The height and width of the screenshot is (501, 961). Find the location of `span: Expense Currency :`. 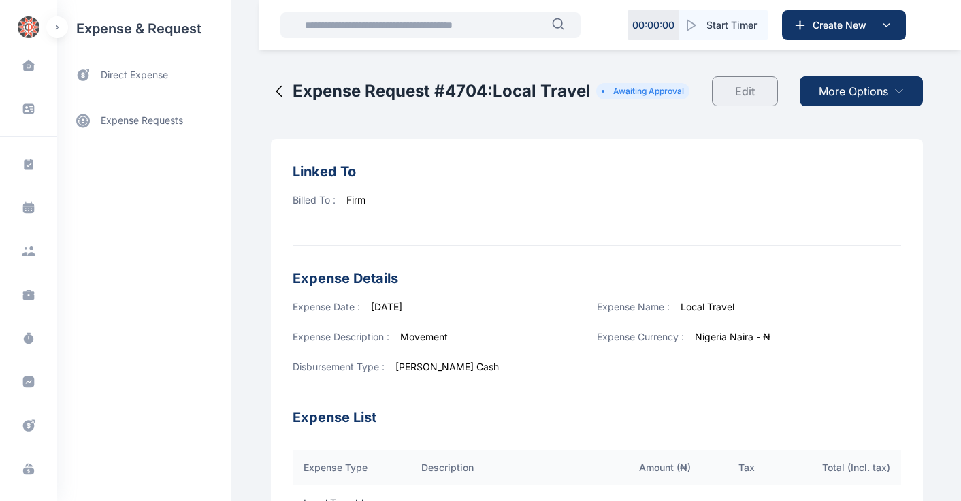

span: Expense Currency : is located at coordinates (640, 336).